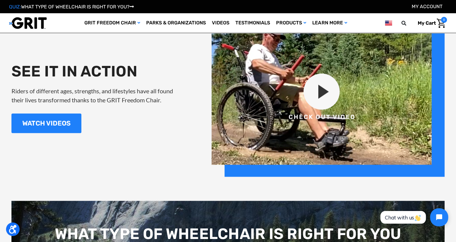  I want to click on img: group-120-2x.png, so click(328, 98).